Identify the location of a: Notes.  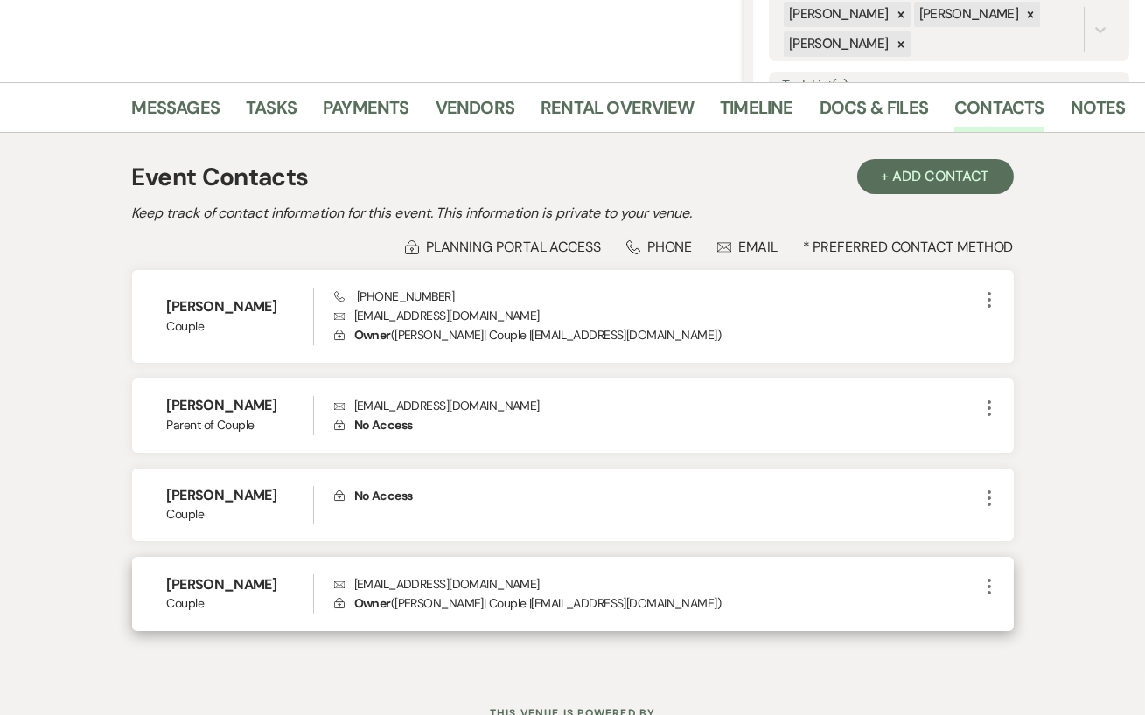
(1098, 113).